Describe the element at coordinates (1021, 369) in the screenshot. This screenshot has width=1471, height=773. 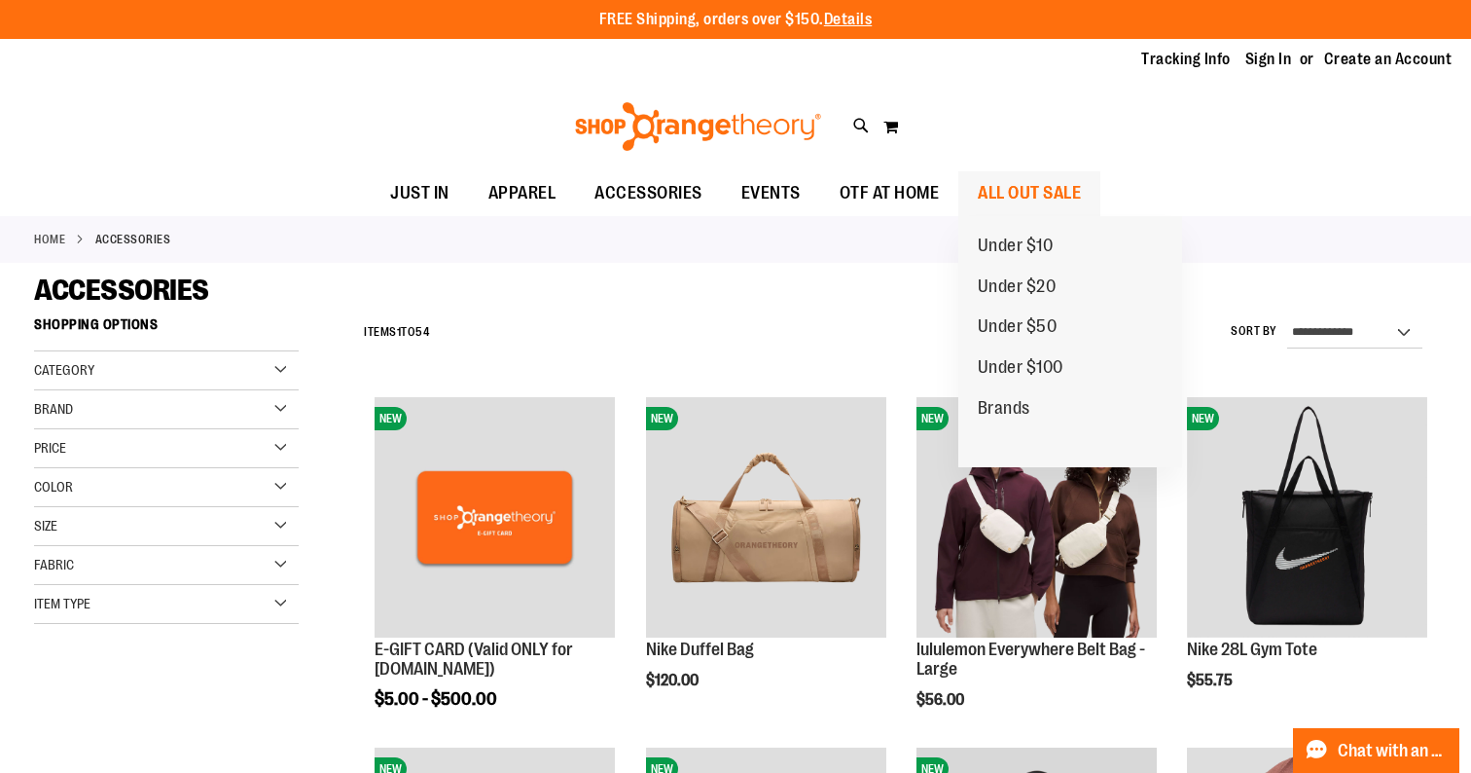
I see `span: Under $100` at that location.